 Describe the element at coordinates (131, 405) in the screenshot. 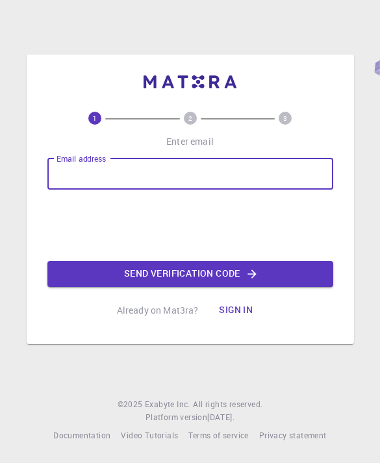

I see `span: © 2025` at that location.